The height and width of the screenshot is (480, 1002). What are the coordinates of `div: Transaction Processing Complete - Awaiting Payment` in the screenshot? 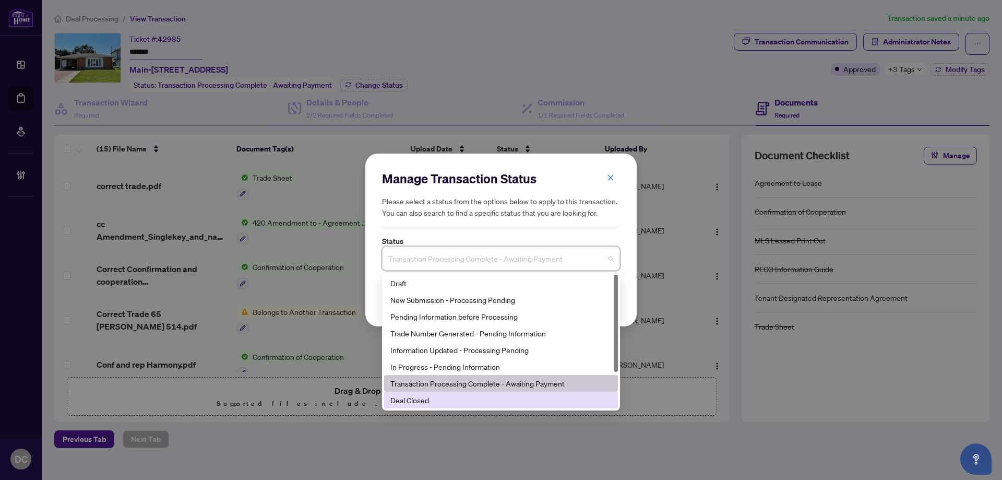 It's located at (501, 383).